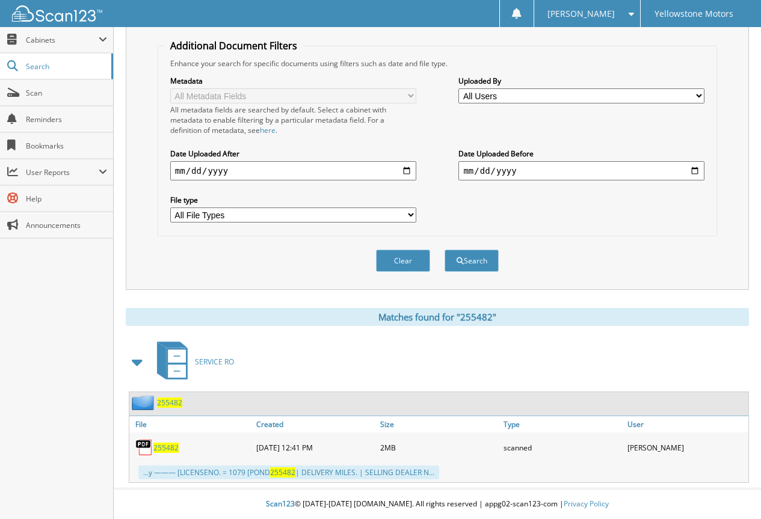 This screenshot has height=519, width=761. What do you see at coordinates (214, 362) in the screenshot?
I see `span: SERVICE RO` at bounding box center [214, 362].